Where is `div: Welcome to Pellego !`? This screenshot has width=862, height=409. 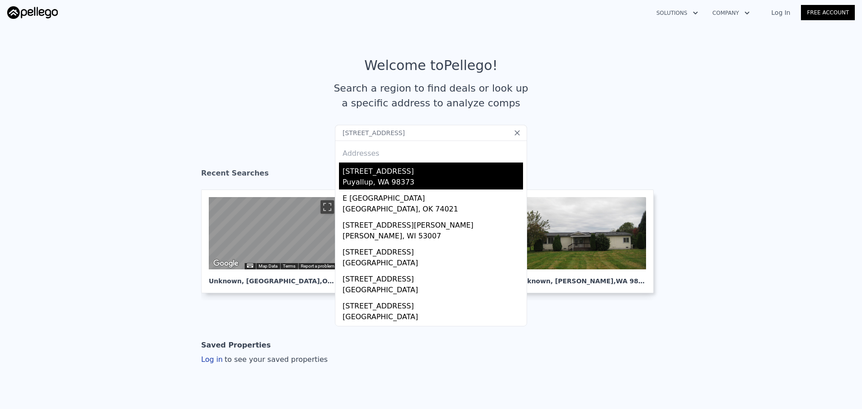
div: Welcome to Pellego ! is located at coordinates (431, 66).